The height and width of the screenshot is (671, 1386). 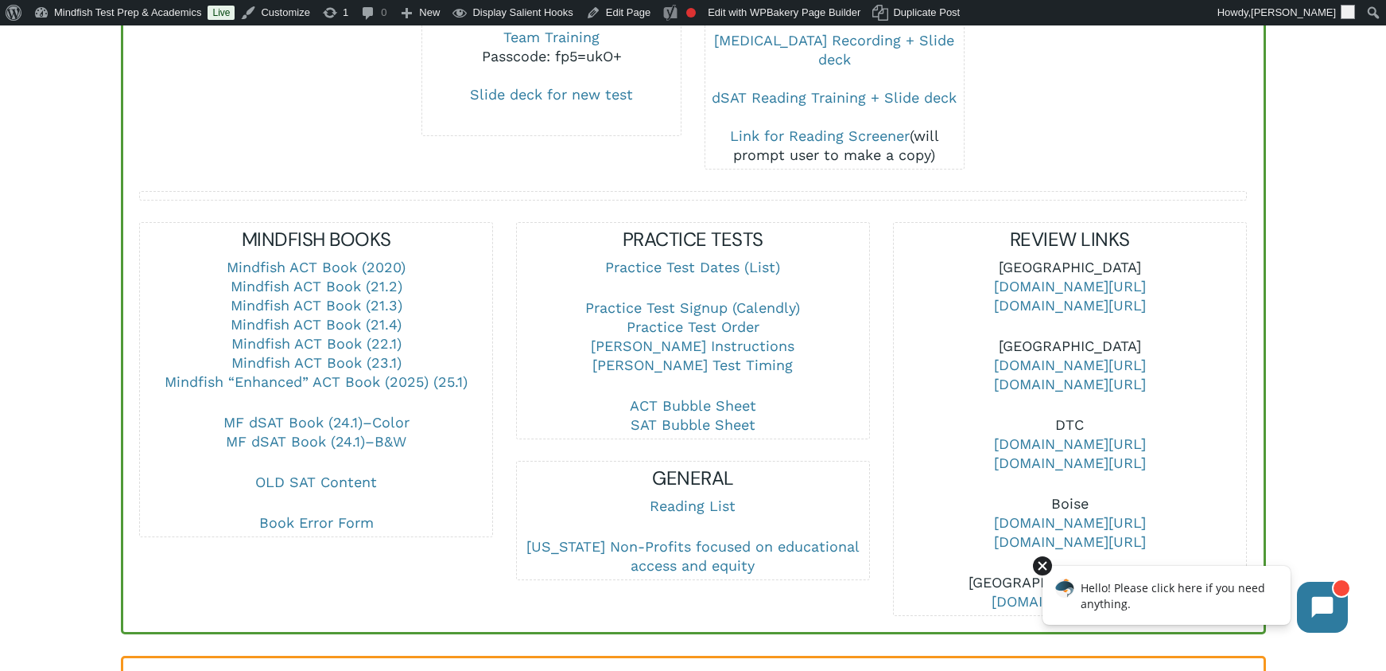 I want to click on a: Slide deck for new test, so click(x=551, y=94).